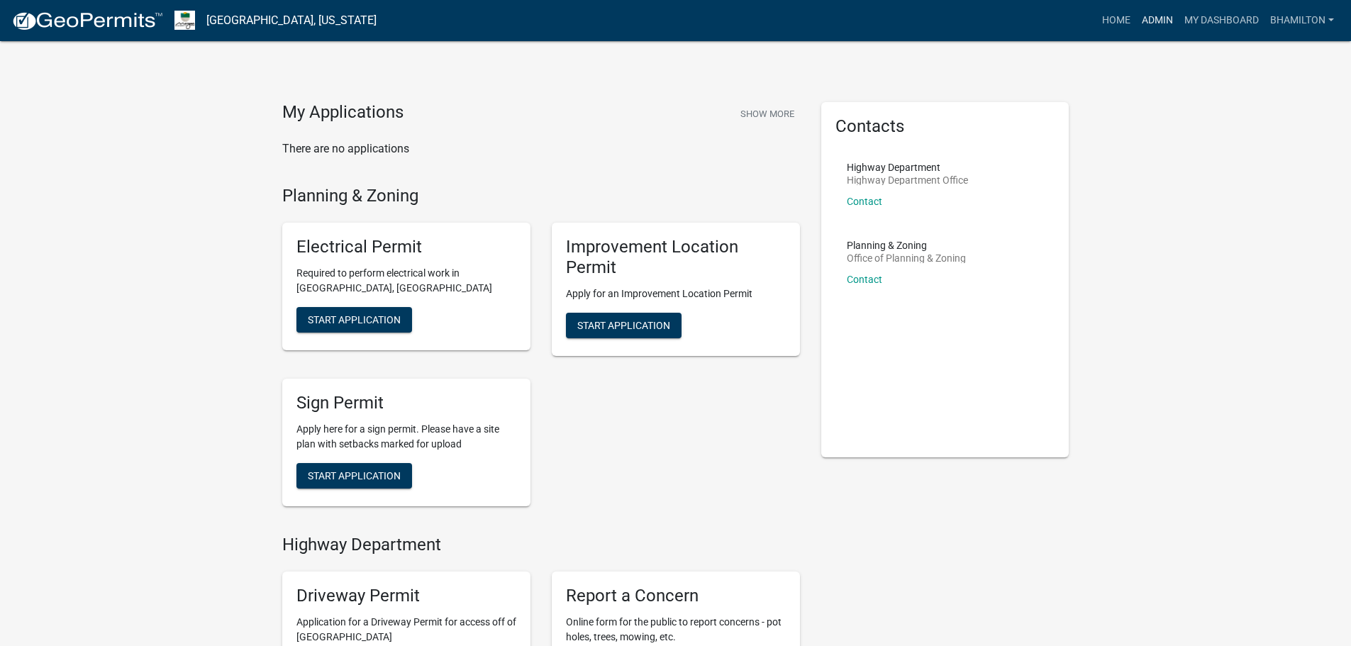  Describe the element at coordinates (676, 294) in the screenshot. I see `p: Apply for an Improvement Location Permit` at that location.